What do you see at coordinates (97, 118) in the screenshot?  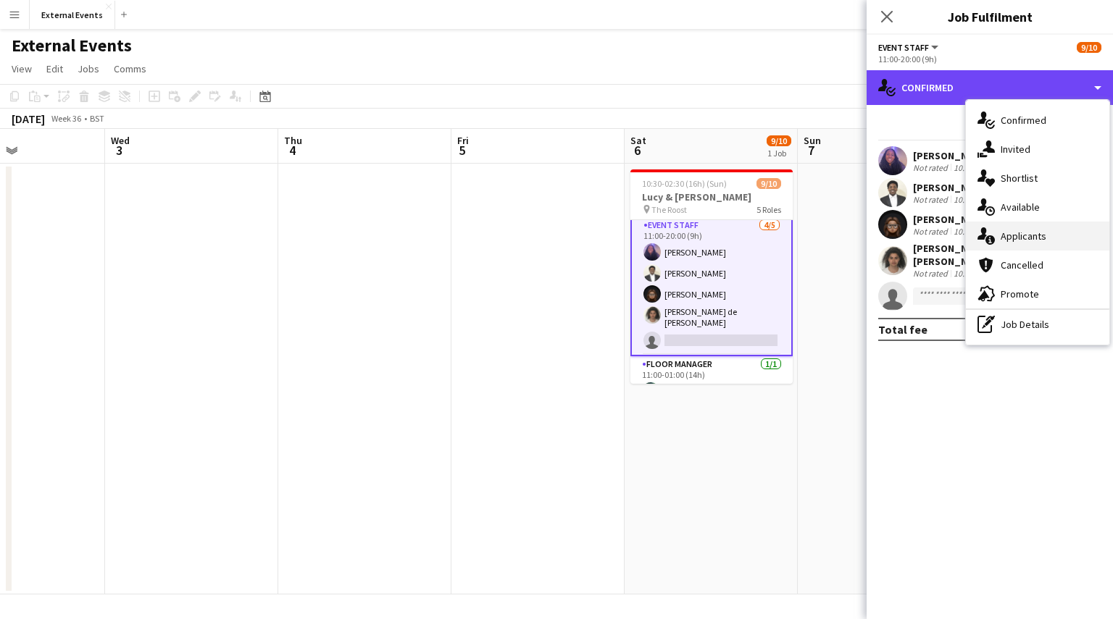 I see `div: BST` at bounding box center [97, 118].